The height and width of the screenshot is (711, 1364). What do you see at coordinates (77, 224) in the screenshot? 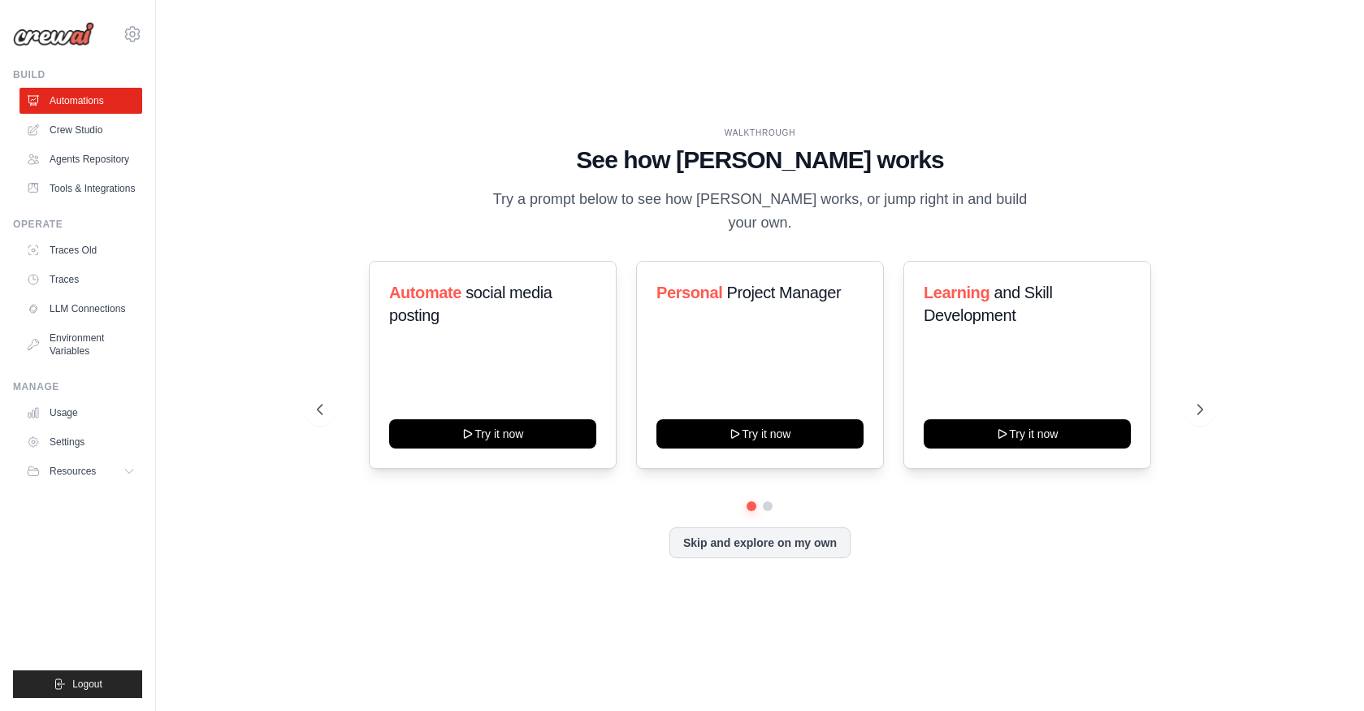
I see `div: Operate` at bounding box center [77, 224].